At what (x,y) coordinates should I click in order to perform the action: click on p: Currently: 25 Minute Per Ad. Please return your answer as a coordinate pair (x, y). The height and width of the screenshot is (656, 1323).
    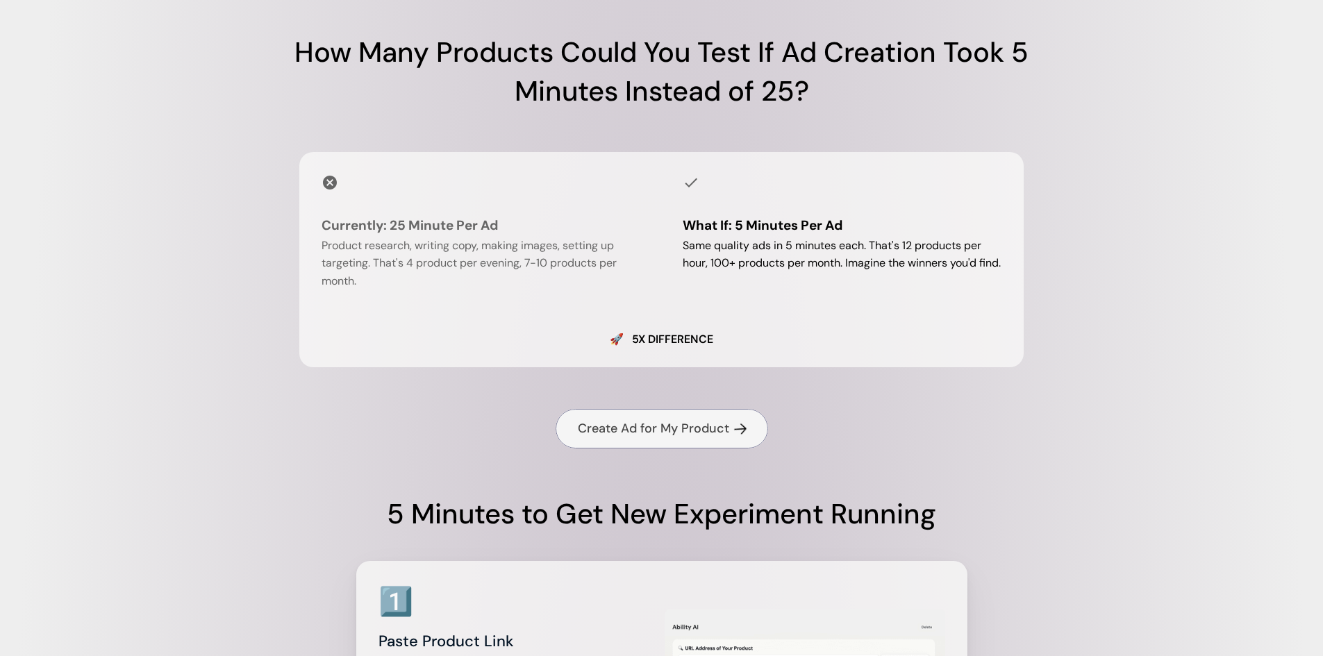
    Looking at the image, I should click on (481, 226).